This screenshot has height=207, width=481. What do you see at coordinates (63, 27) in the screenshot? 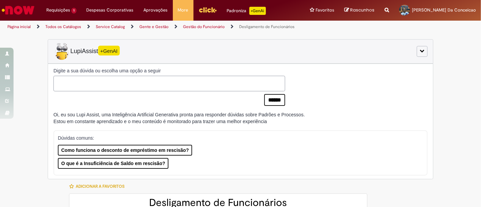
I see `a: Todos os Catálogos` at bounding box center [63, 27].